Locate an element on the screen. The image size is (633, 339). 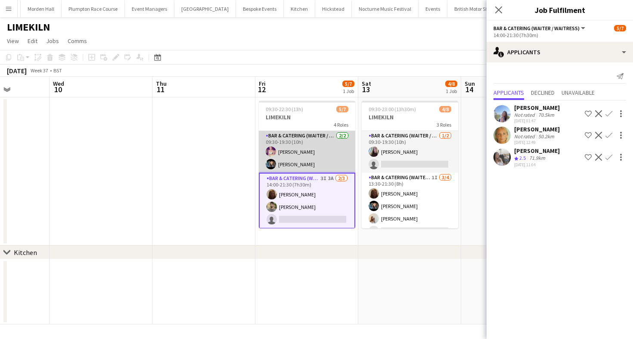
span: 09:30-22:30 (13h) is located at coordinates (284, 109).